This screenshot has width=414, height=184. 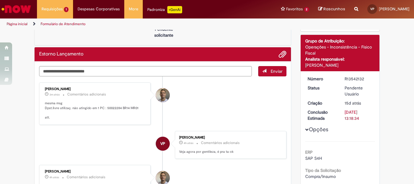 What do you see at coordinates (282, 54) in the screenshot?
I see `button: Adicionar anexos` at bounding box center [282, 54].